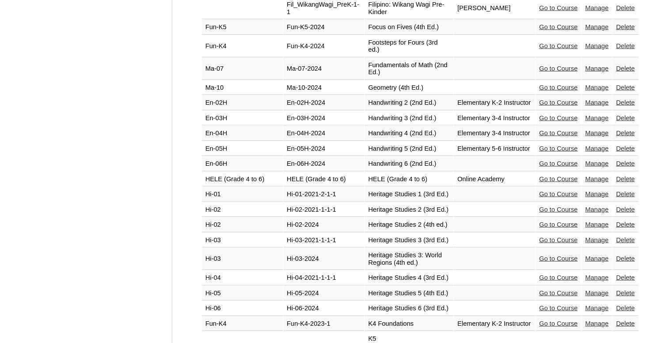 Image resolution: width=672 pixels, height=343 pixels. I want to click on td: Ma-07-2024, so click(323, 69).